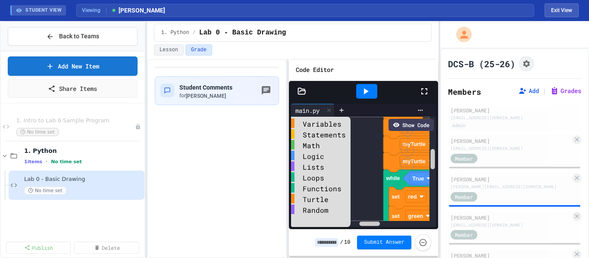 The height and width of the screenshot is (258, 589). What do you see at coordinates (72, 36) in the screenshot?
I see `button: Back to Teams` at bounding box center [72, 36].